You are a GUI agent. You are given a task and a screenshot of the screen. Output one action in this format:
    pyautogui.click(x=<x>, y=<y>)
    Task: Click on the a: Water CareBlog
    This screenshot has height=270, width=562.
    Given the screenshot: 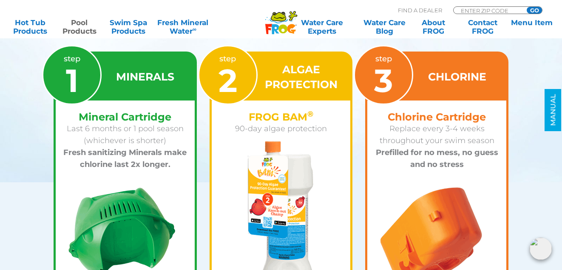 What is the action you would take?
    pyautogui.click(x=384, y=27)
    